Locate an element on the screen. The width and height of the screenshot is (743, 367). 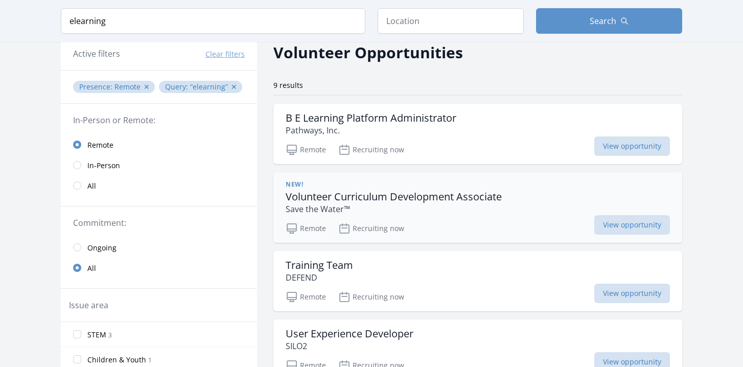
h3: B E Learning Platform Administrator is located at coordinates (371, 118).